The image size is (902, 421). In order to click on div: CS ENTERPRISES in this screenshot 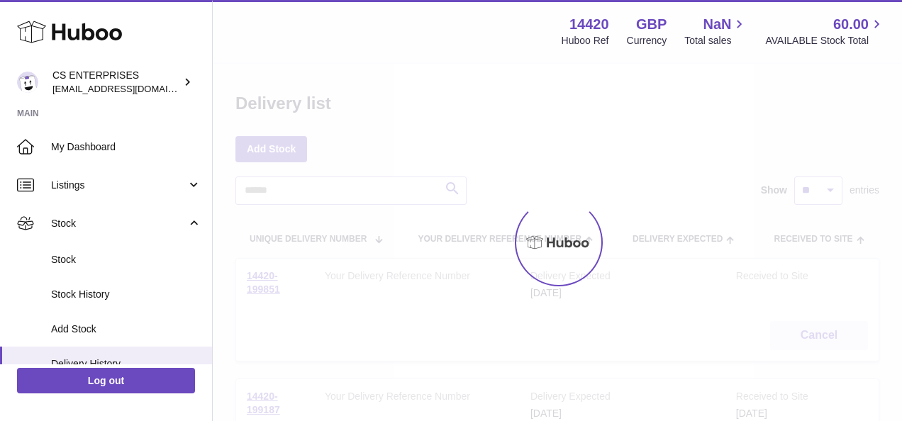, I will do `click(116, 82)`.